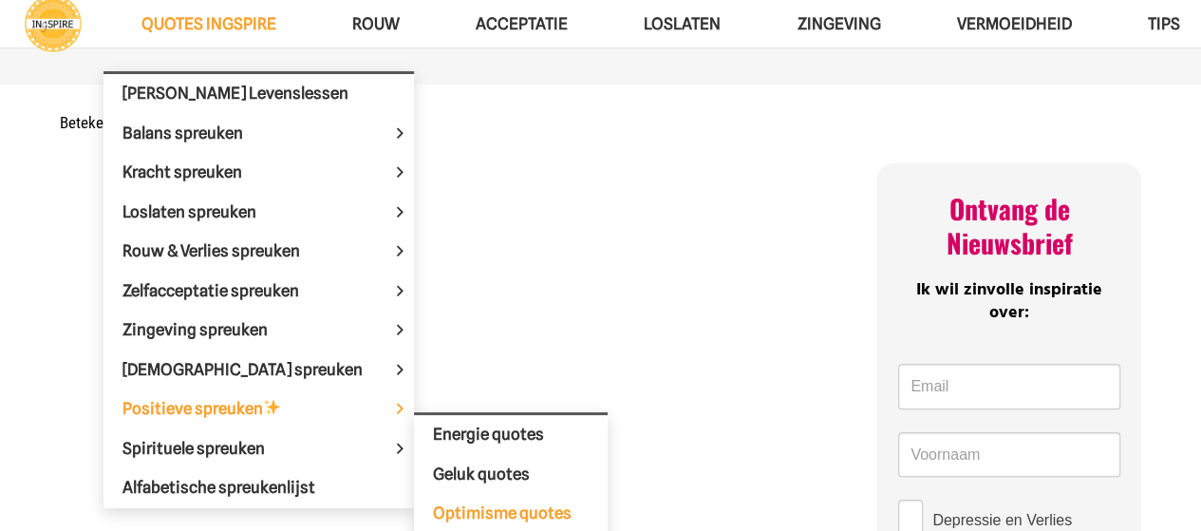 This screenshot has width=1201, height=531. Describe the element at coordinates (209, 24) in the screenshot. I see `span: QUOTES INGSPIRE` at that location.